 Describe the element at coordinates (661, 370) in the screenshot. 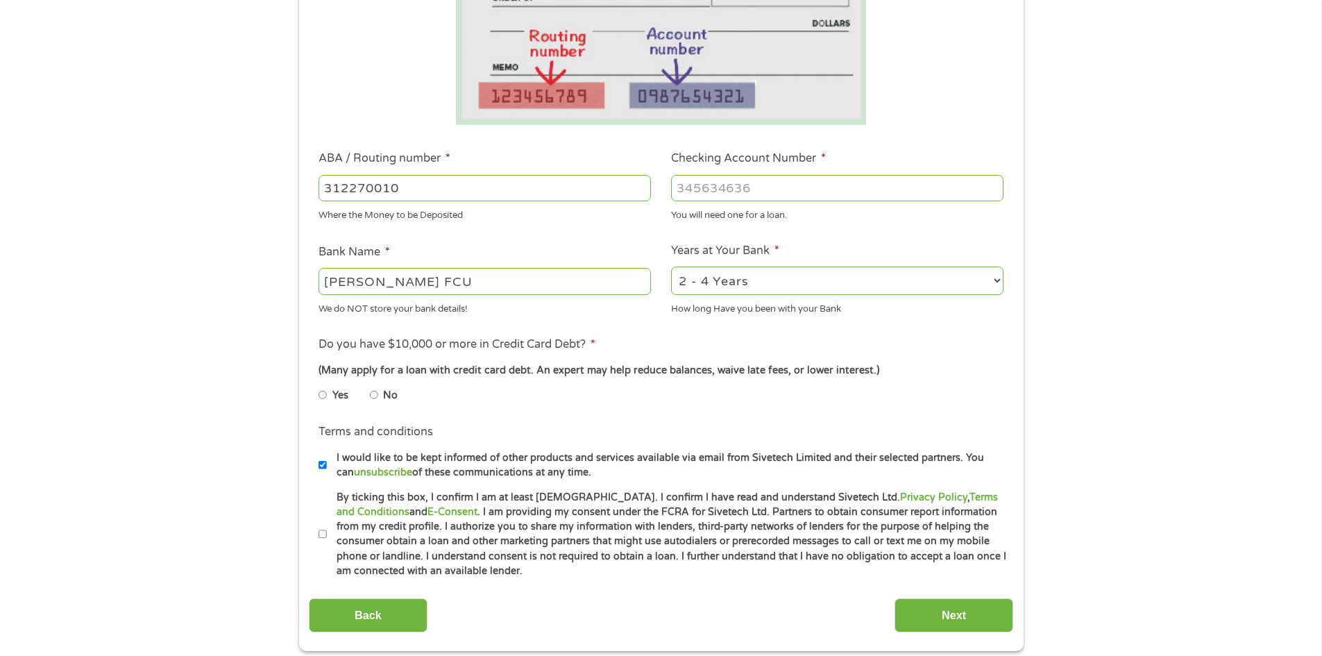

I see `div: (Many apply for a loan with credit card debt. An expert may help reduce balances, waive late fees...` at that location.